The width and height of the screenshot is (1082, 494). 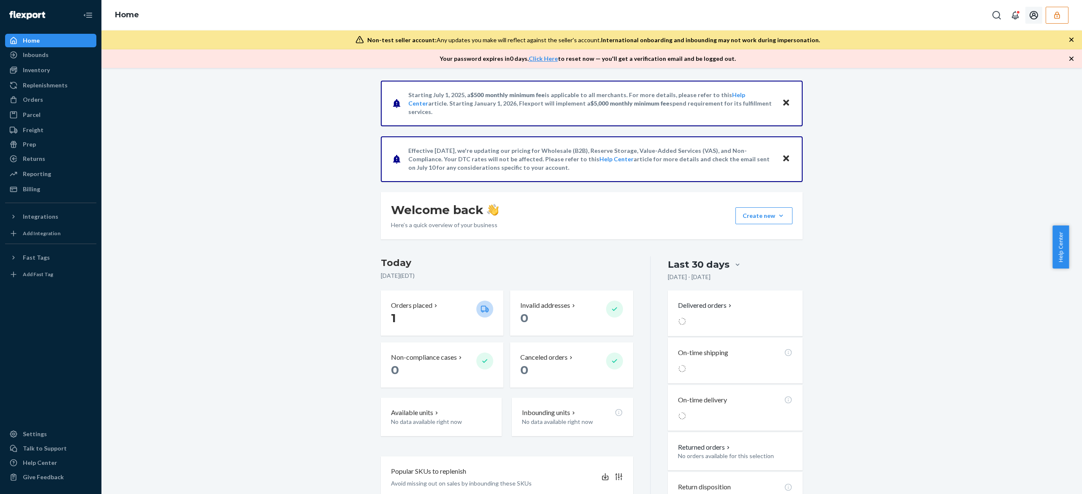 What do you see at coordinates (442, 365) in the screenshot?
I see `button: Non-compliance cases 0` at bounding box center [442, 365].